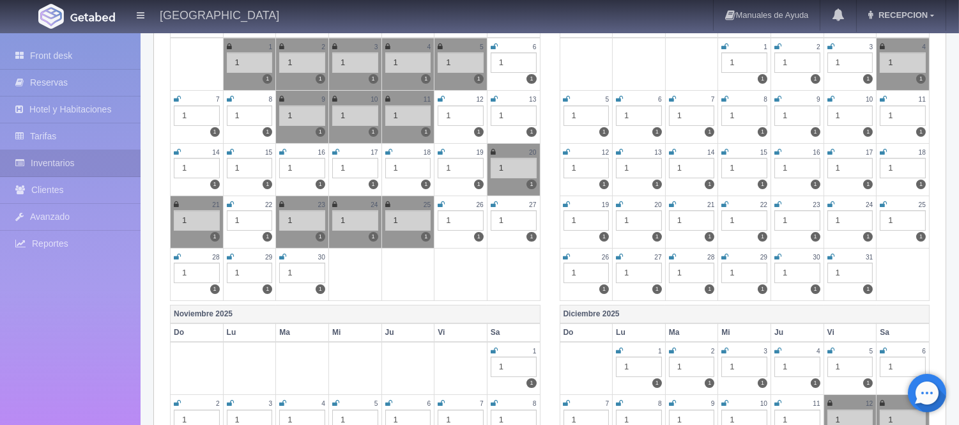 Image resolution: width=959 pixels, height=425 pixels. Describe the element at coordinates (818, 99) in the screenshot. I see `small: 9` at that location.